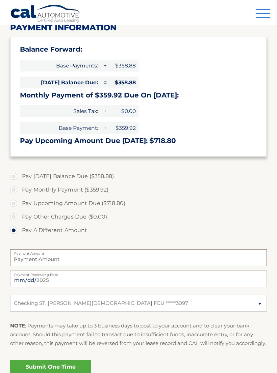  What do you see at coordinates (60, 128) in the screenshot?
I see `span: Base Payment:` at bounding box center [60, 128].